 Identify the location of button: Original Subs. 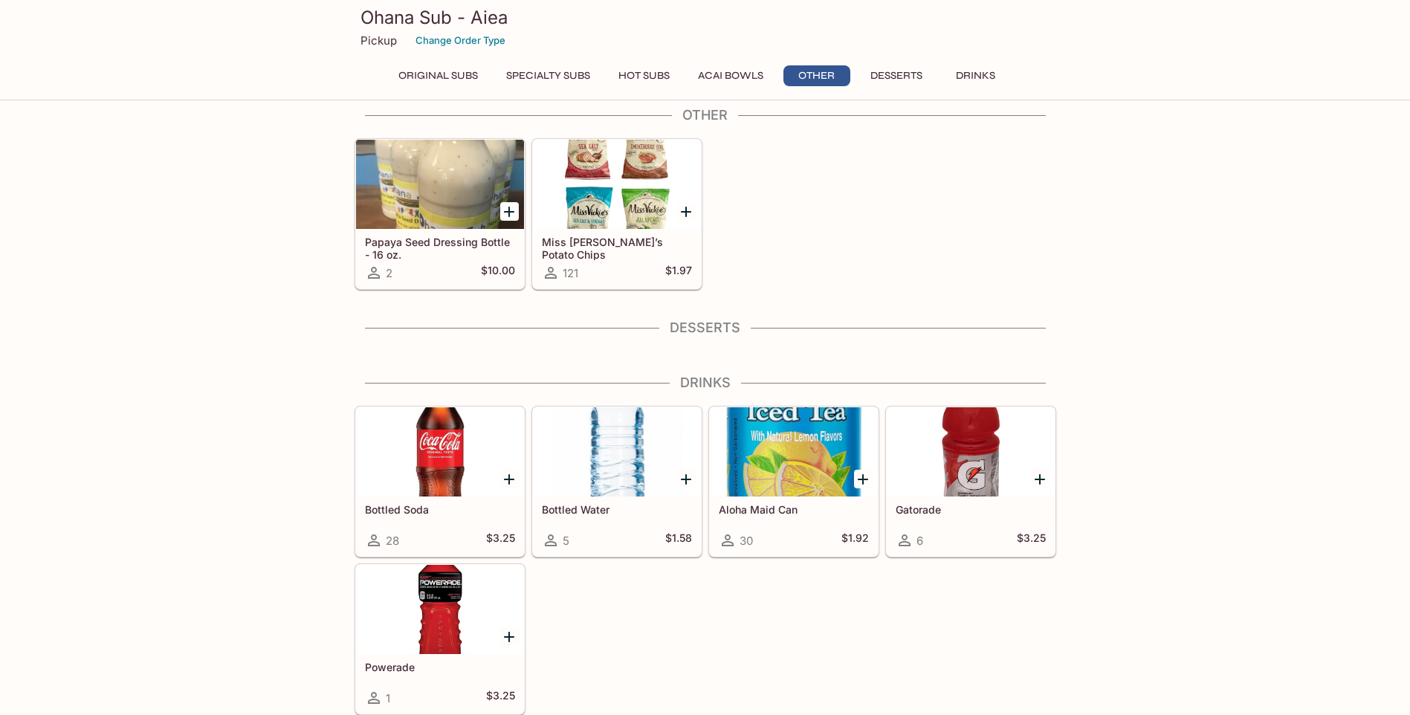
(438, 76).